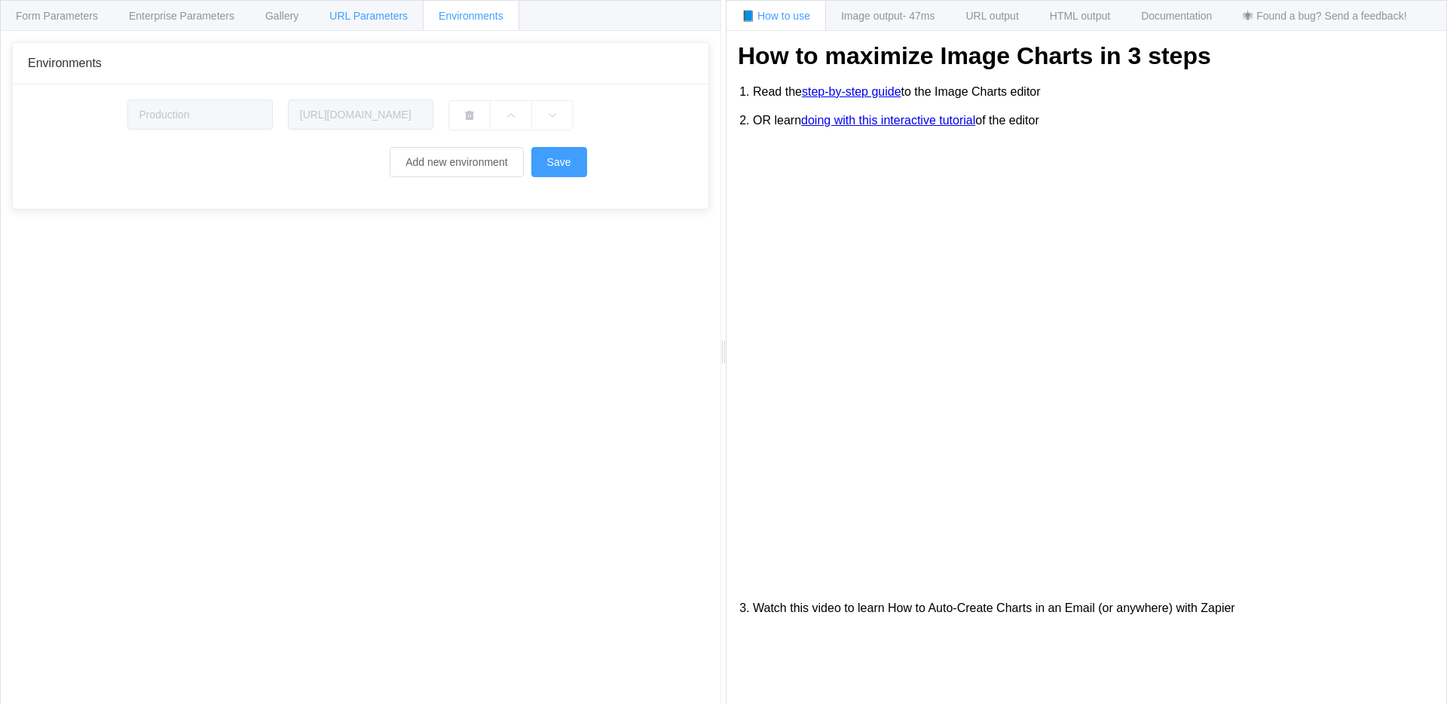 The image size is (1447, 704). What do you see at coordinates (888, 121) in the screenshot?
I see `a: doing with this interactive tutorial` at bounding box center [888, 121].